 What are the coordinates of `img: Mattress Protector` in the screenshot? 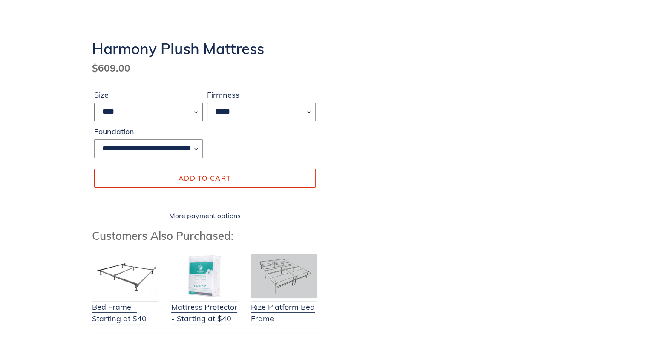 It's located at (204, 276).